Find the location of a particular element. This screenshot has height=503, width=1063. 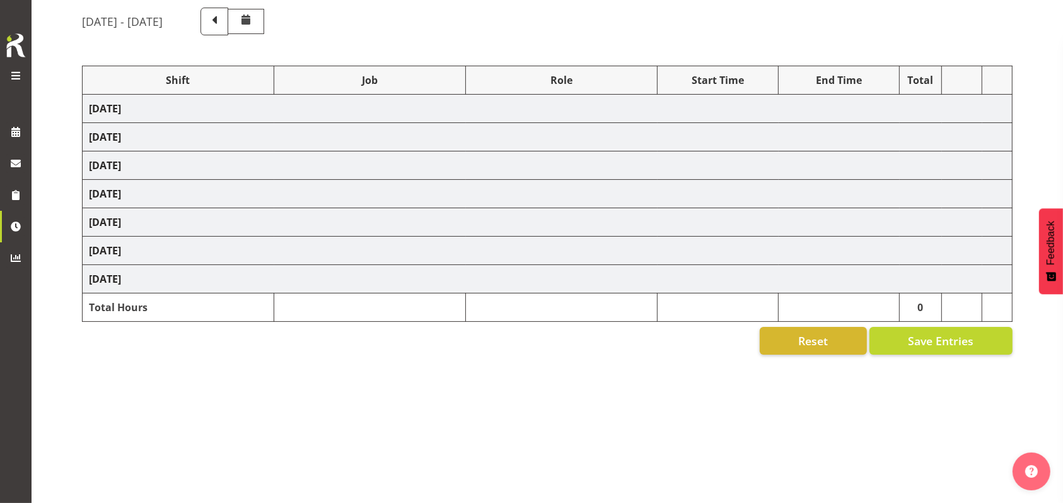

span: Feedback is located at coordinates (1051, 243).